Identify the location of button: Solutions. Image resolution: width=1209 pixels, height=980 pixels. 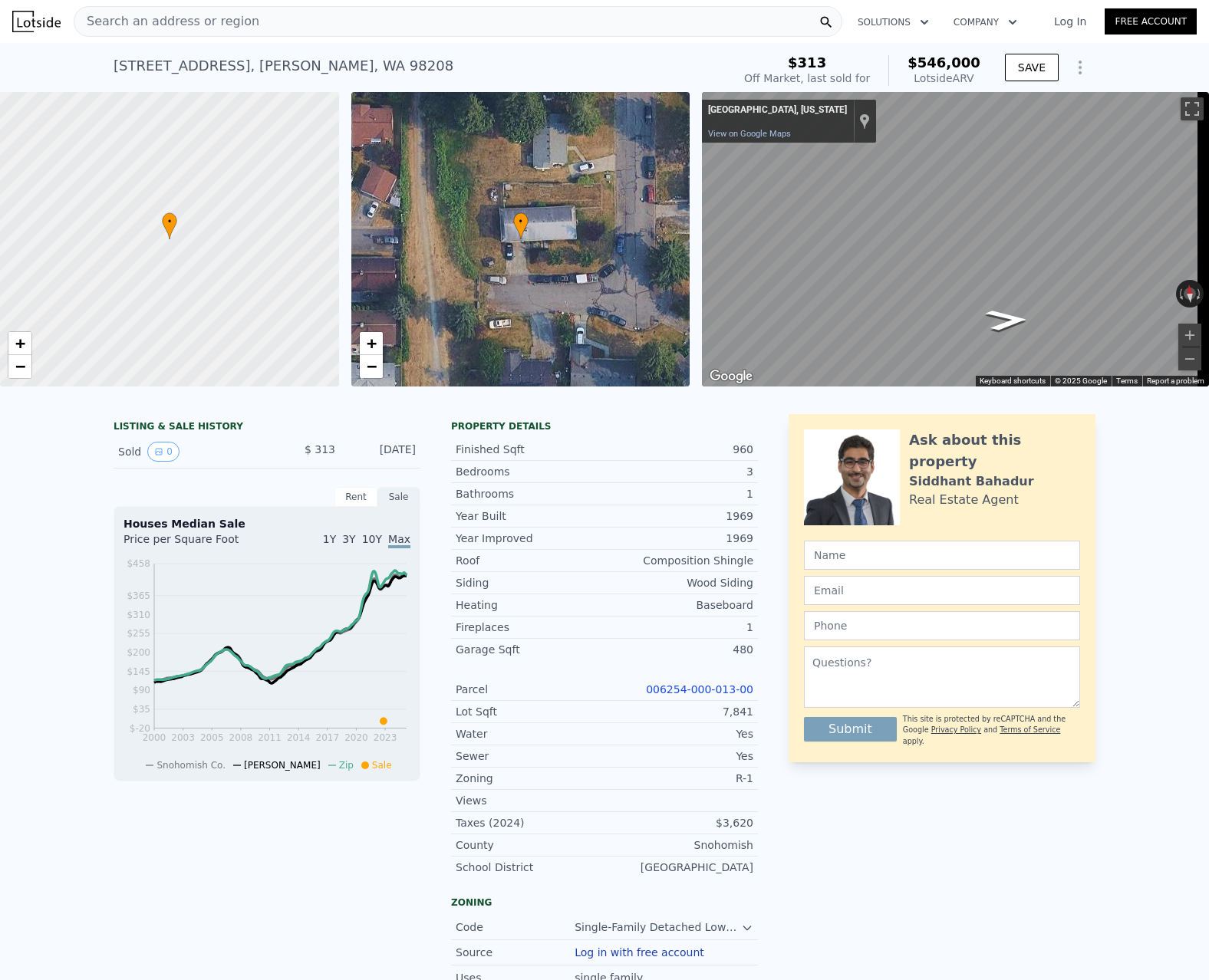
(893, 22).